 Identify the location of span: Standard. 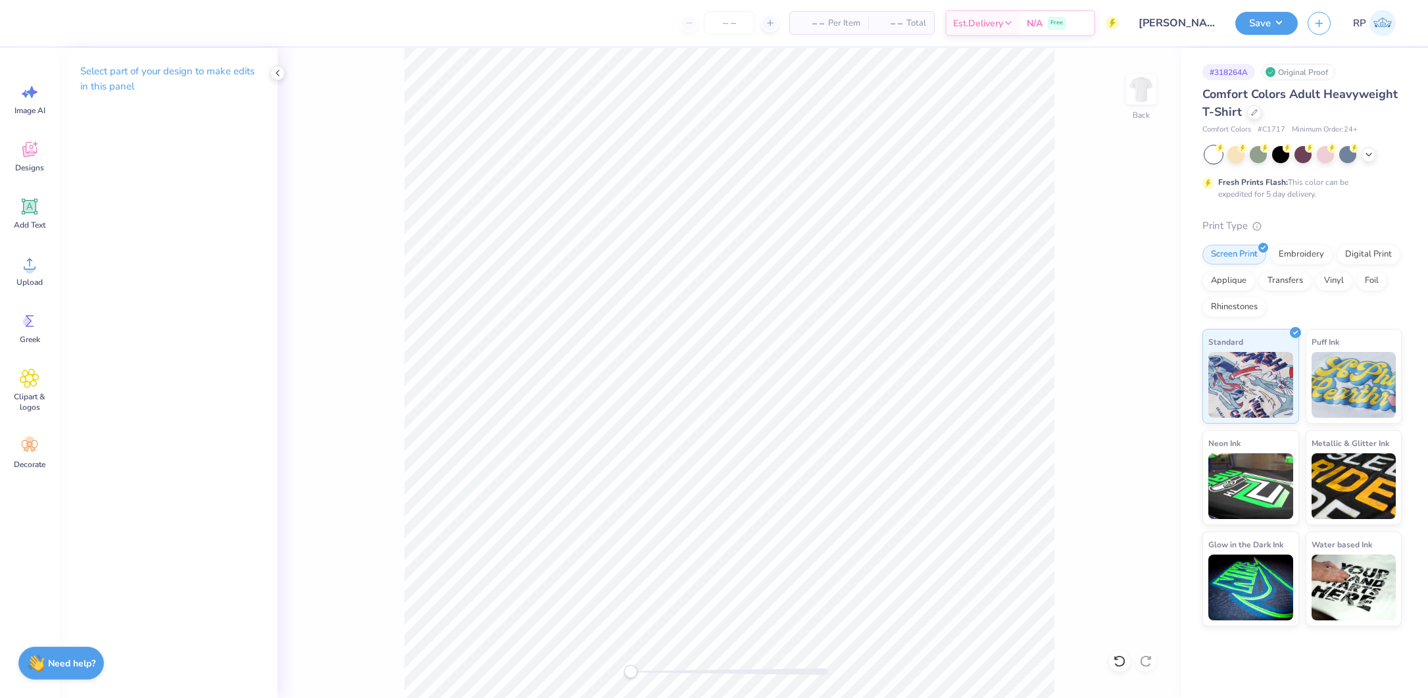
(1226, 341).